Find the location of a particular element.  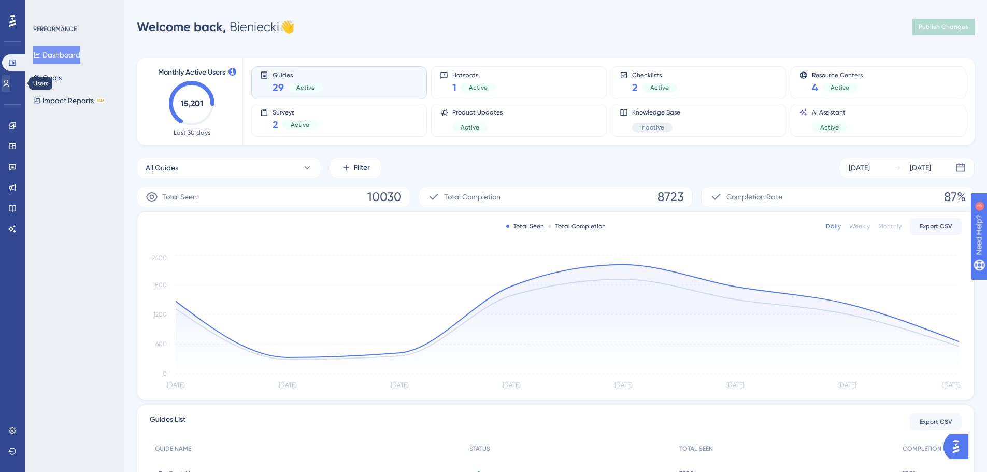

span: 10030 is located at coordinates (384, 197).